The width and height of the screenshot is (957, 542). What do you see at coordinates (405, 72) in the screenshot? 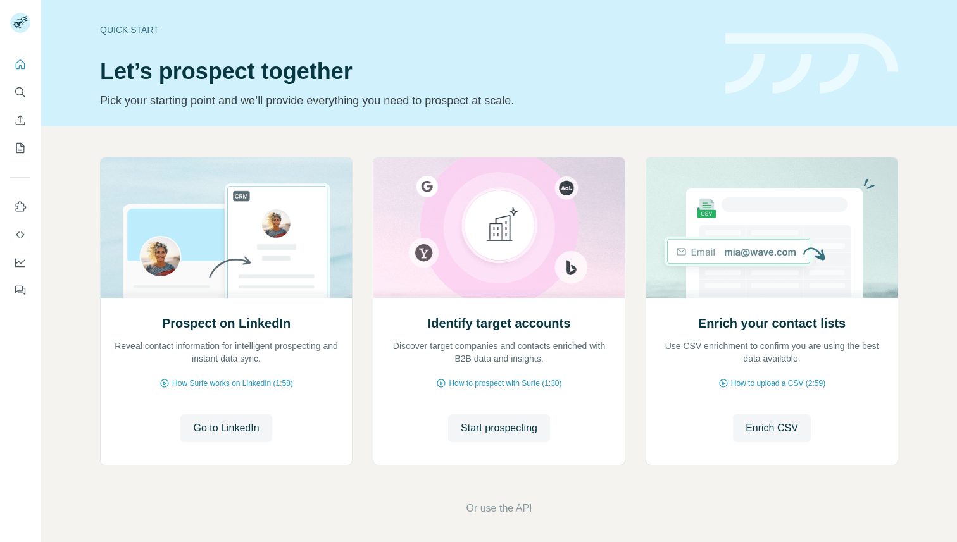
I see `h1: Let’s prospect together` at bounding box center [405, 72].